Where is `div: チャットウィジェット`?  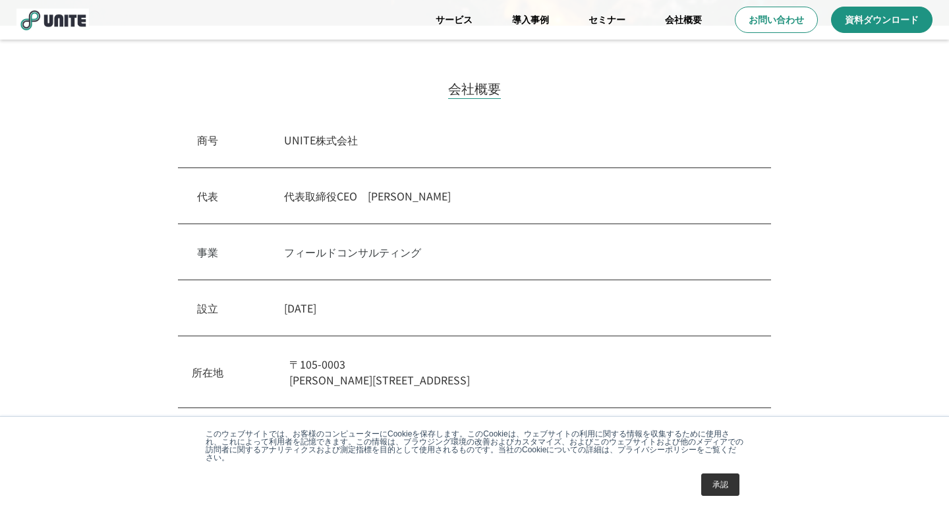 div: チャットウィジェット is located at coordinates (830, 421).